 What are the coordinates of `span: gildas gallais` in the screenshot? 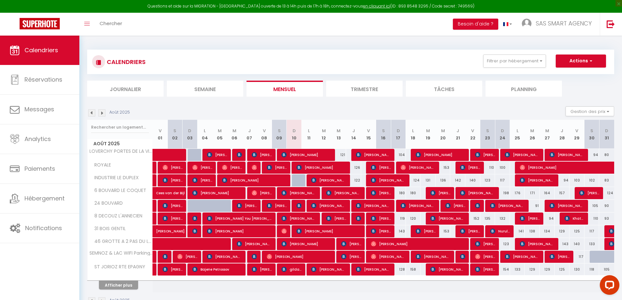 It's located at (291, 269).